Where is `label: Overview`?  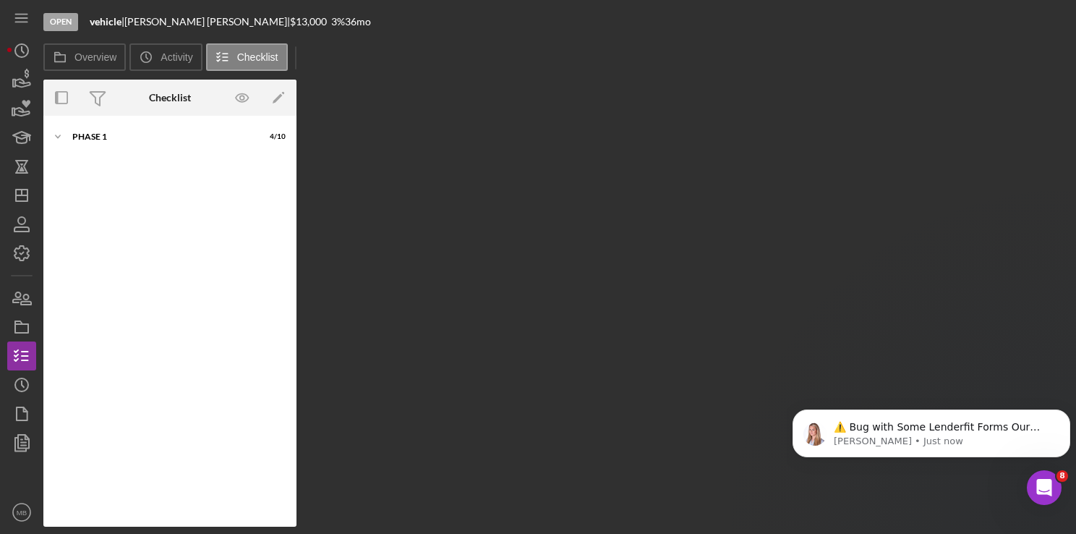 label: Overview is located at coordinates (95, 57).